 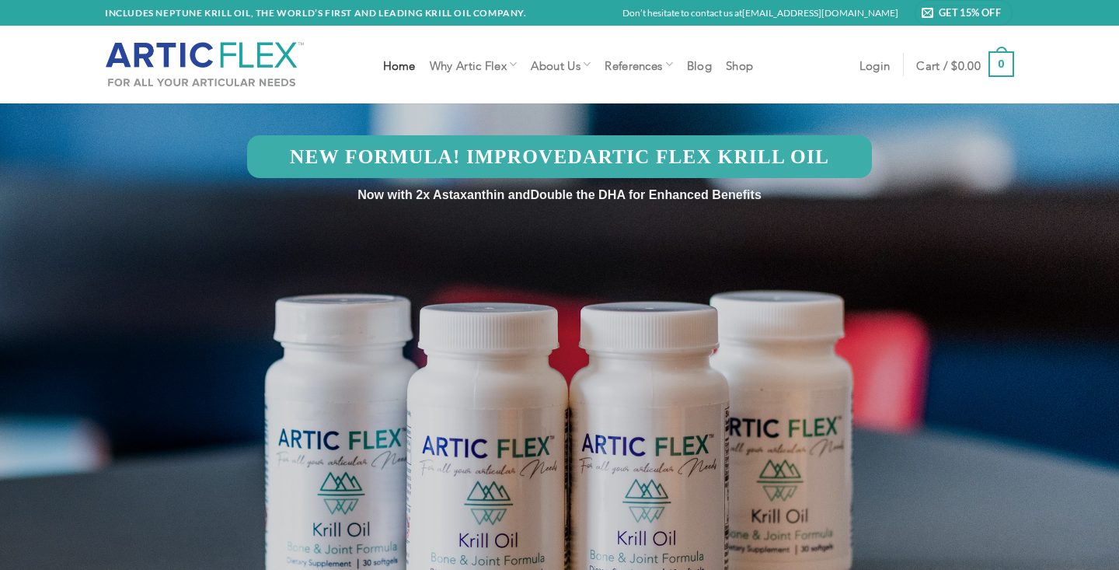 I want to click on span: Now with 2x Astaxanthin and, so click(x=444, y=194).